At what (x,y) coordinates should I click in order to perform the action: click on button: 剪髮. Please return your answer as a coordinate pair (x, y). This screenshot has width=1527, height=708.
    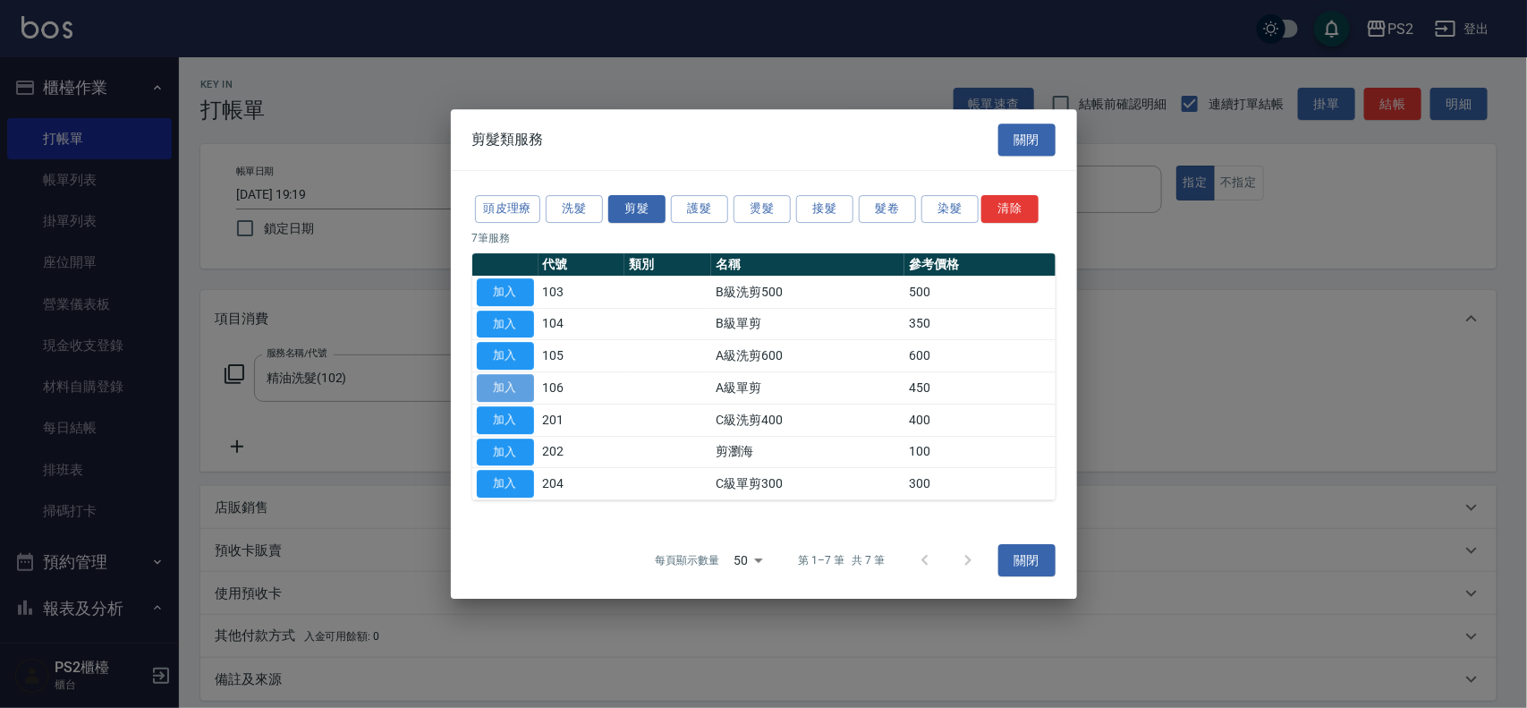
    Looking at the image, I should click on (637, 208).